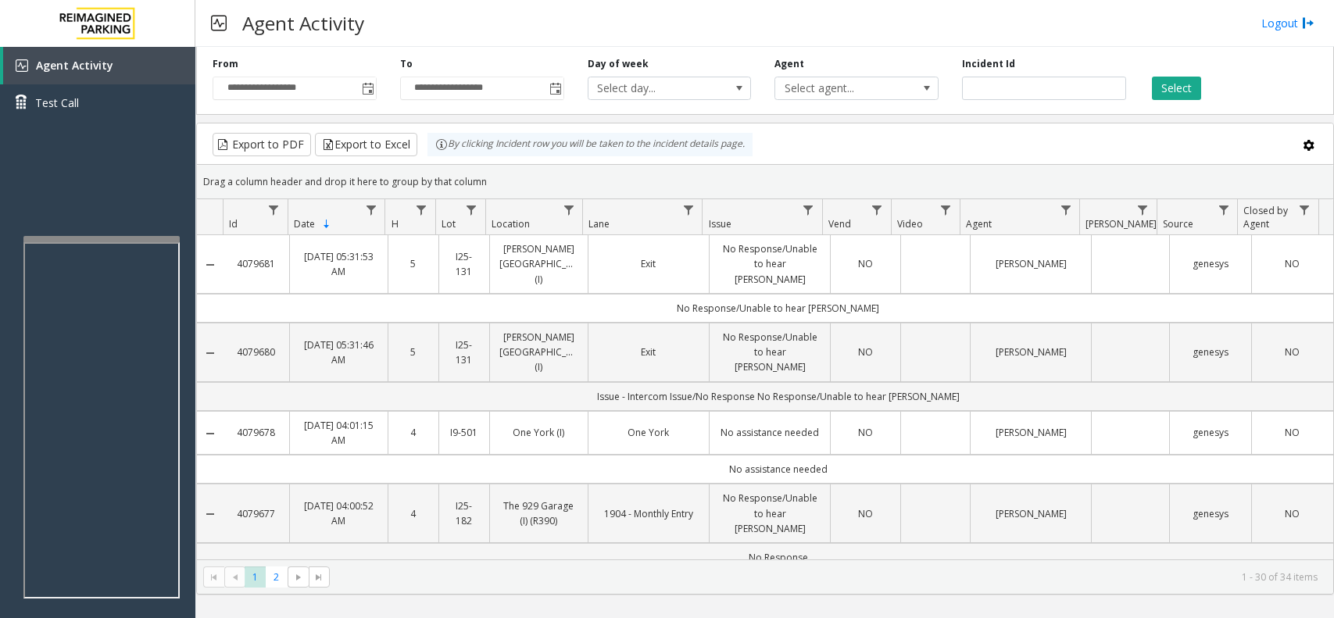 The height and width of the screenshot is (618, 1334). I want to click on a: 5, so click(413, 263).